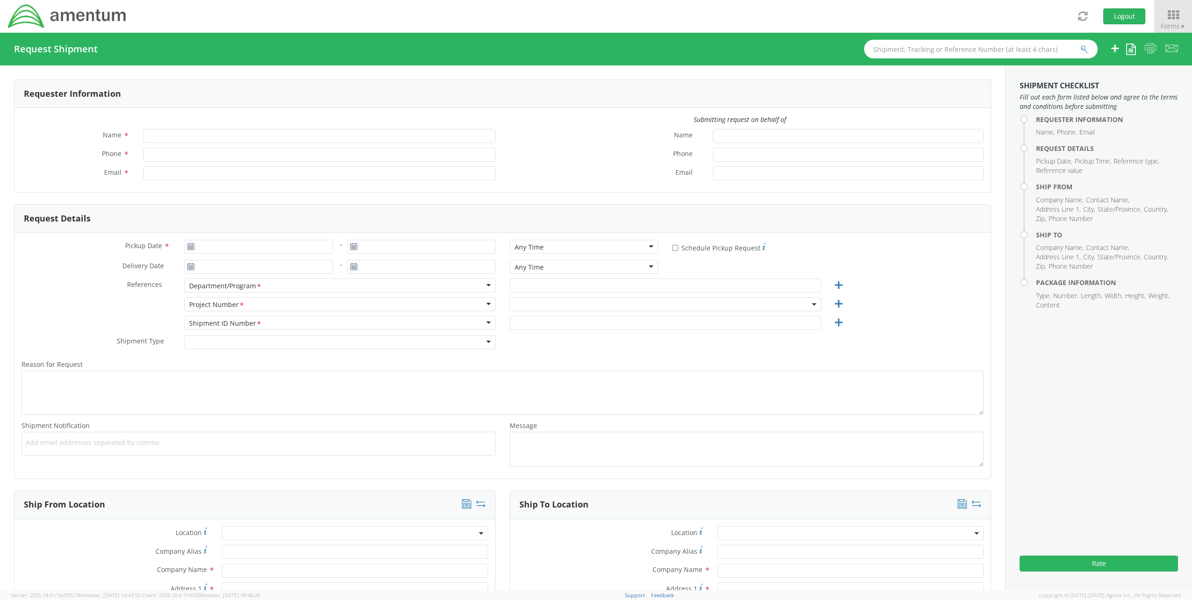 This screenshot has width=1192, height=600. What do you see at coordinates (144, 284) in the screenshot?
I see `span: References` at bounding box center [144, 284].